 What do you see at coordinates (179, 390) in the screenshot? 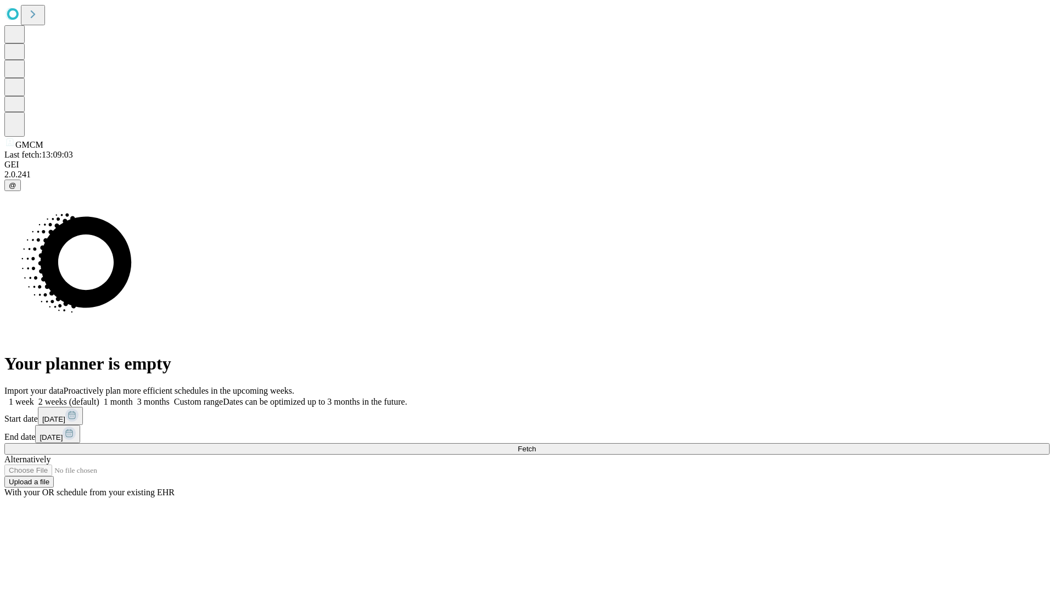
I see `span: Proactively plan more efficient schedules in the upcoming weeks.` at bounding box center [179, 390].